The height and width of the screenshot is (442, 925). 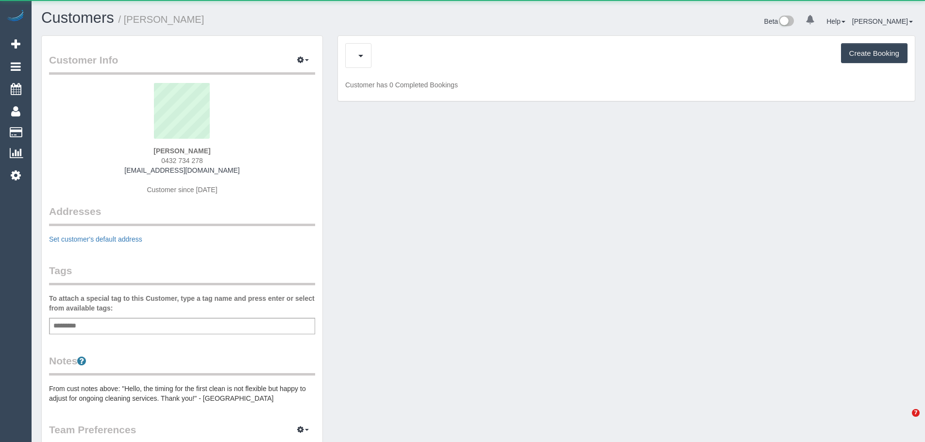 I want to click on img: Automaid Logo, so click(x=16, y=17).